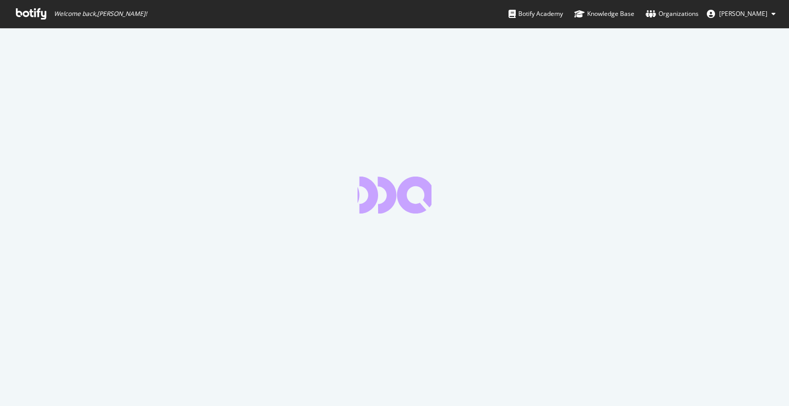  What do you see at coordinates (743, 13) in the screenshot?
I see `span: Rini Chandra` at bounding box center [743, 13].